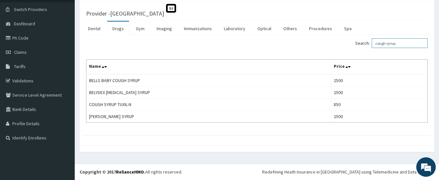 The height and width of the screenshot is (180, 439). What do you see at coordinates (391, 43) in the screenshot?
I see `label: Search:` at bounding box center [391, 43].